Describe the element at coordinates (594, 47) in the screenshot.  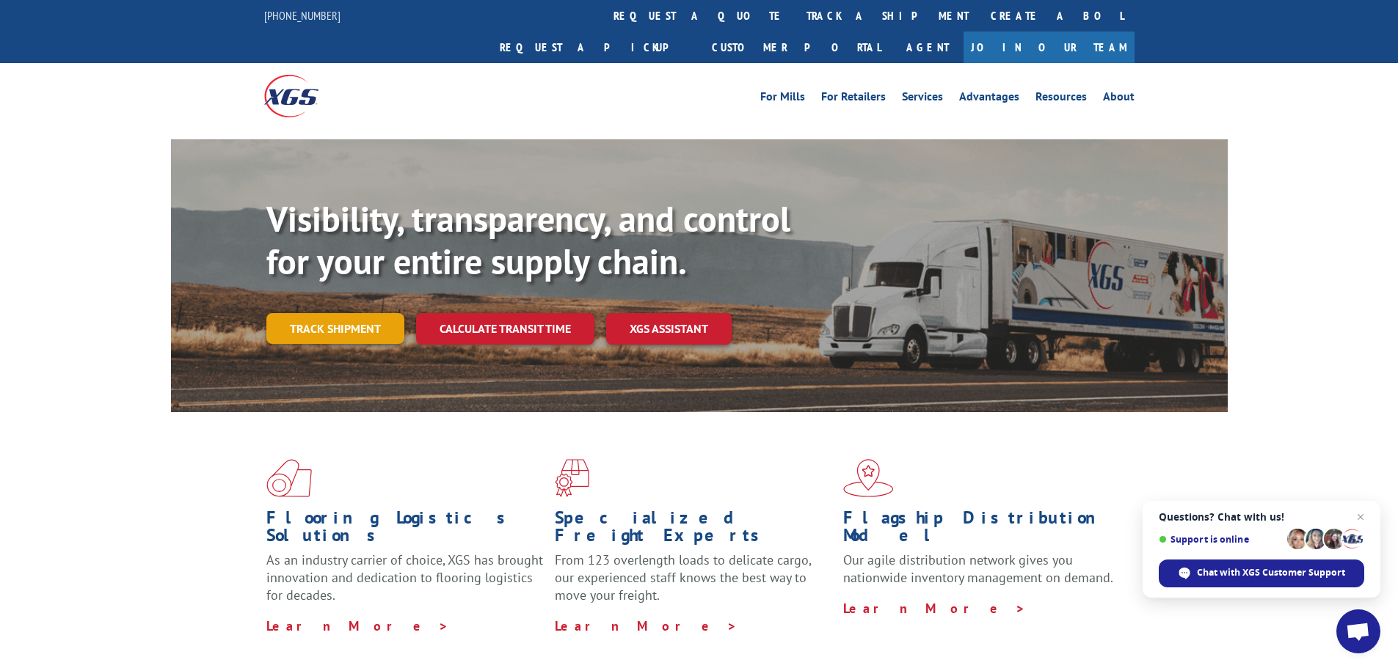
I see `a: Request a pickup` at that location.